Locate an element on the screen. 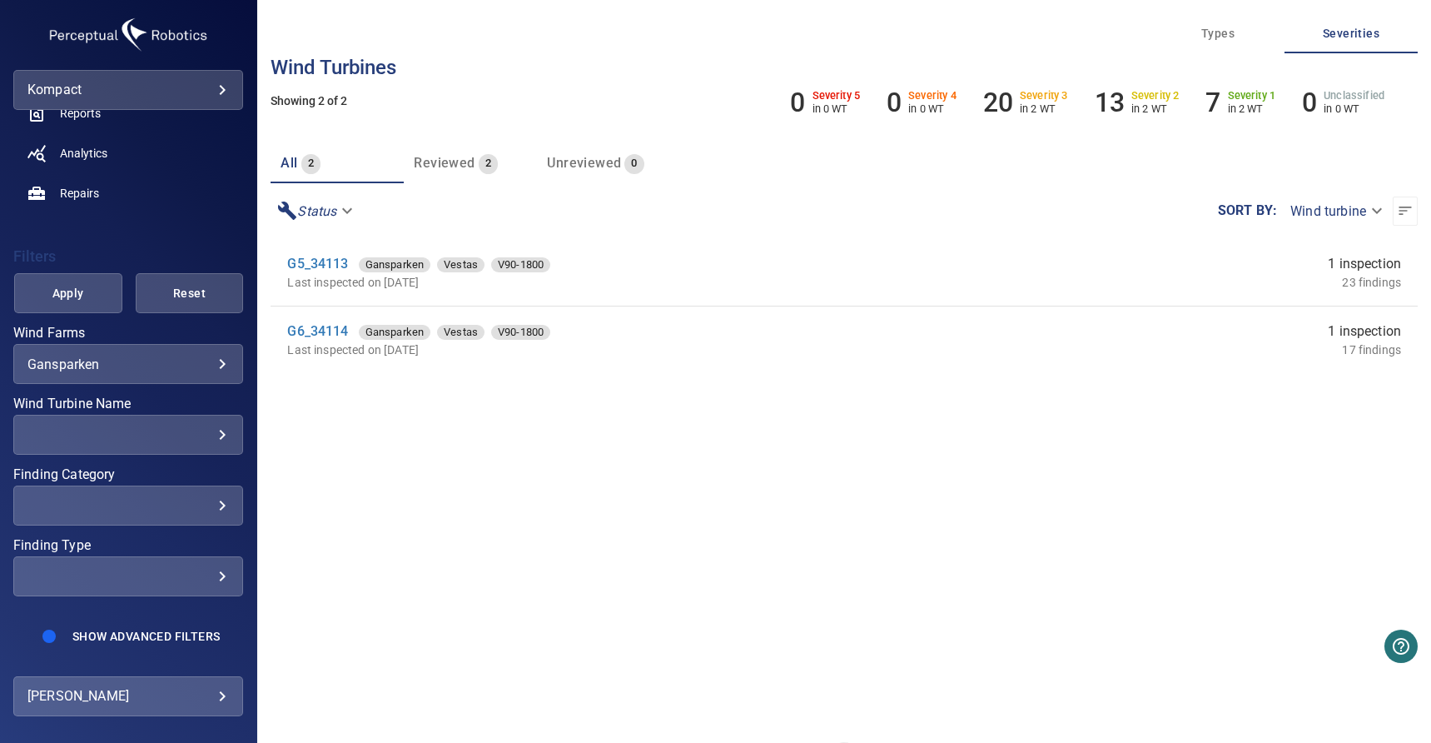 The image size is (1431, 743). a: G6_34114 is located at coordinates (317, 331).